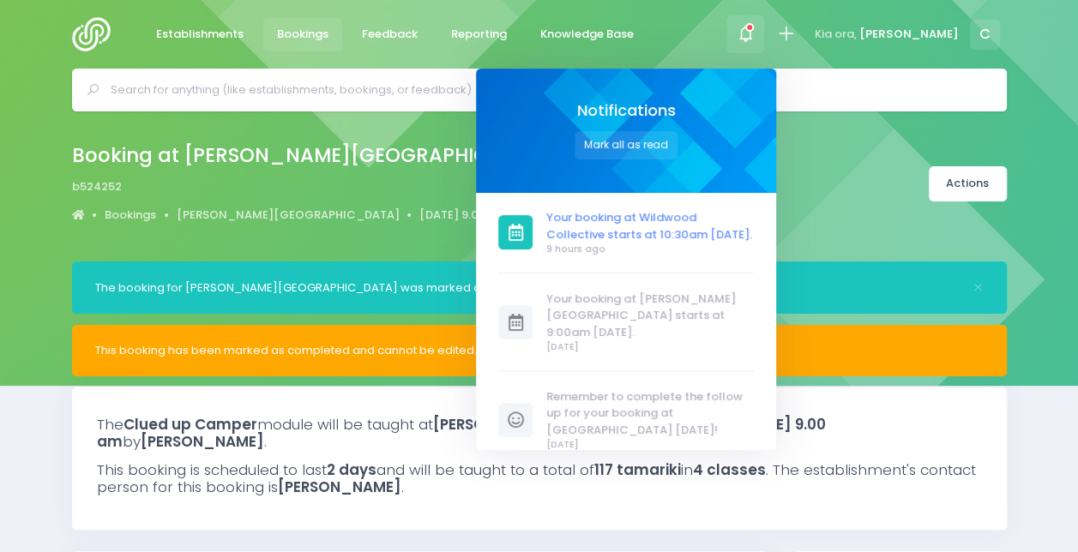 The height and width of the screenshot is (552, 1078). I want to click on span: 9 hours ago, so click(650, 250).